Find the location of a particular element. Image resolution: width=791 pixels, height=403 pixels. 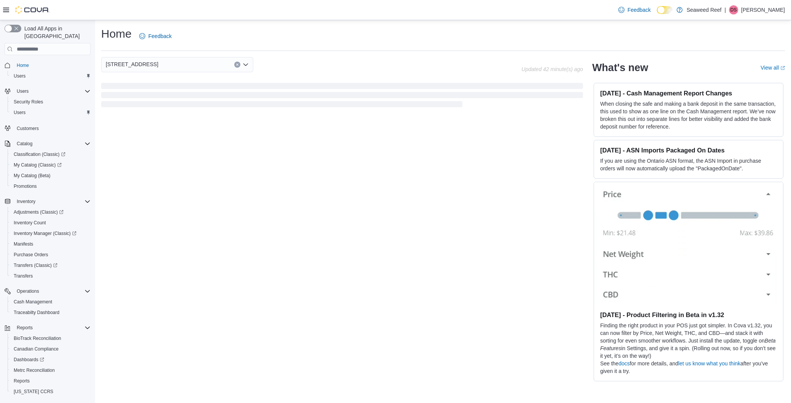

span: DS is located at coordinates (734, 10).